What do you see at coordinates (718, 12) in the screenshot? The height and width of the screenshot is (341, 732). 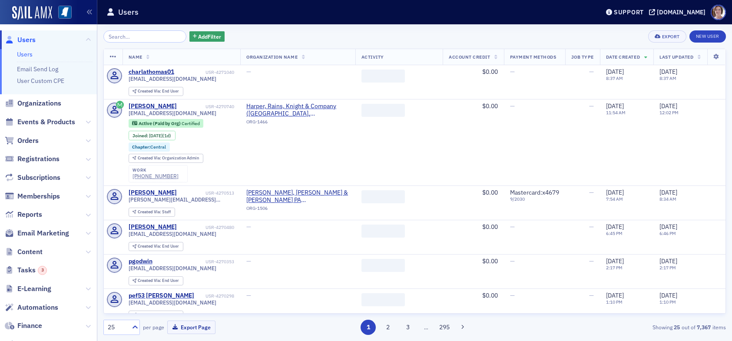 I see `span: Profile` at bounding box center [718, 12].